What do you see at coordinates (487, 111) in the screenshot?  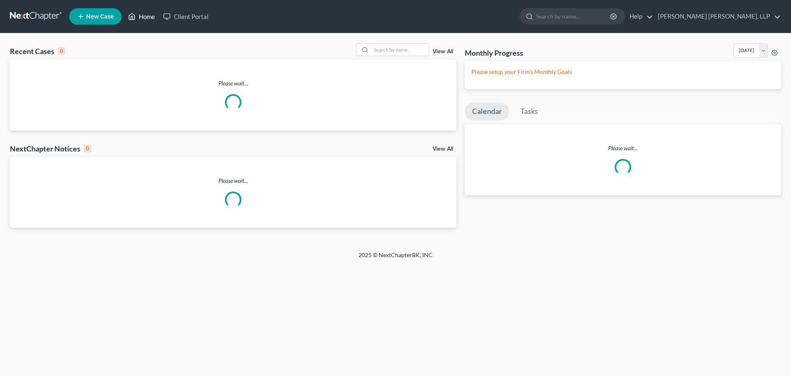 I see `a: Calendar` at bounding box center [487, 111].